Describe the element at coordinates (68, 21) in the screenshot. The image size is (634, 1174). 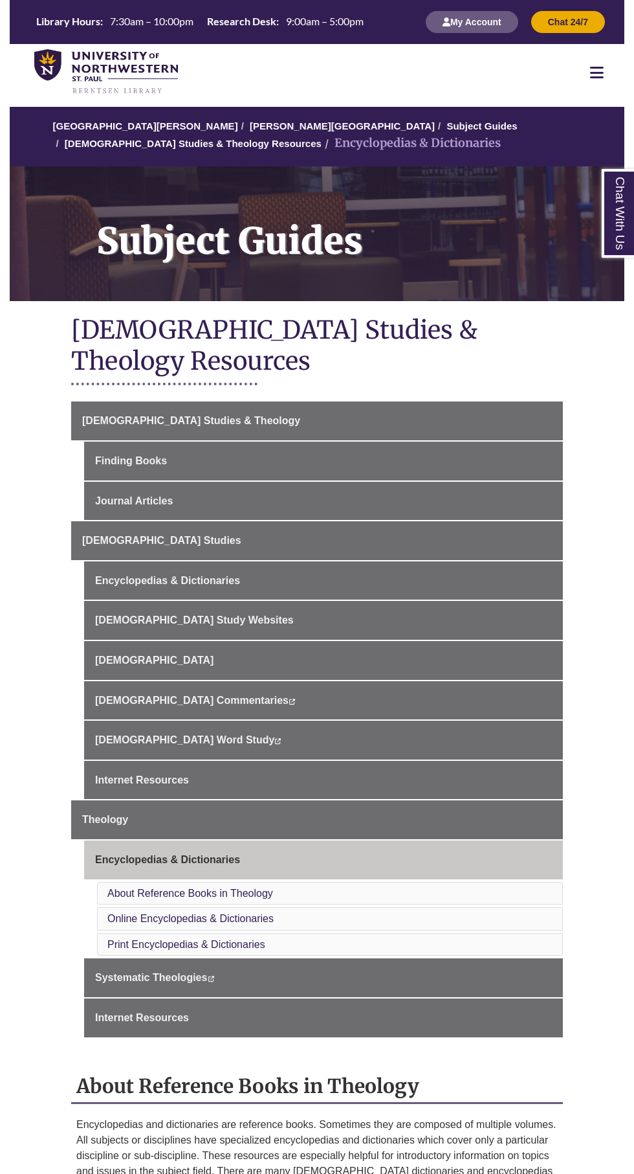
I see `th: Library Hours:` at that location.